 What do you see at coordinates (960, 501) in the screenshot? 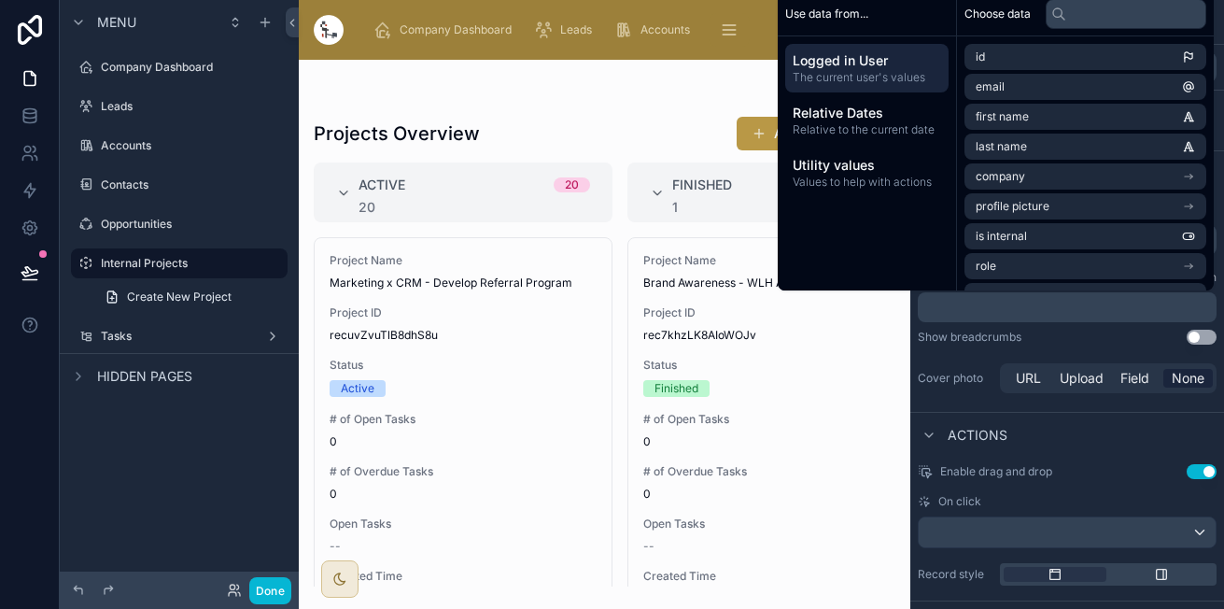
I see `span: On click` at bounding box center [960, 501].